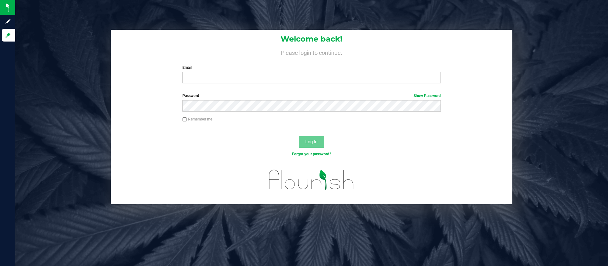 This screenshot has height=266, width=608. I want to click on a: Forgot your password?, so click(312, 154).